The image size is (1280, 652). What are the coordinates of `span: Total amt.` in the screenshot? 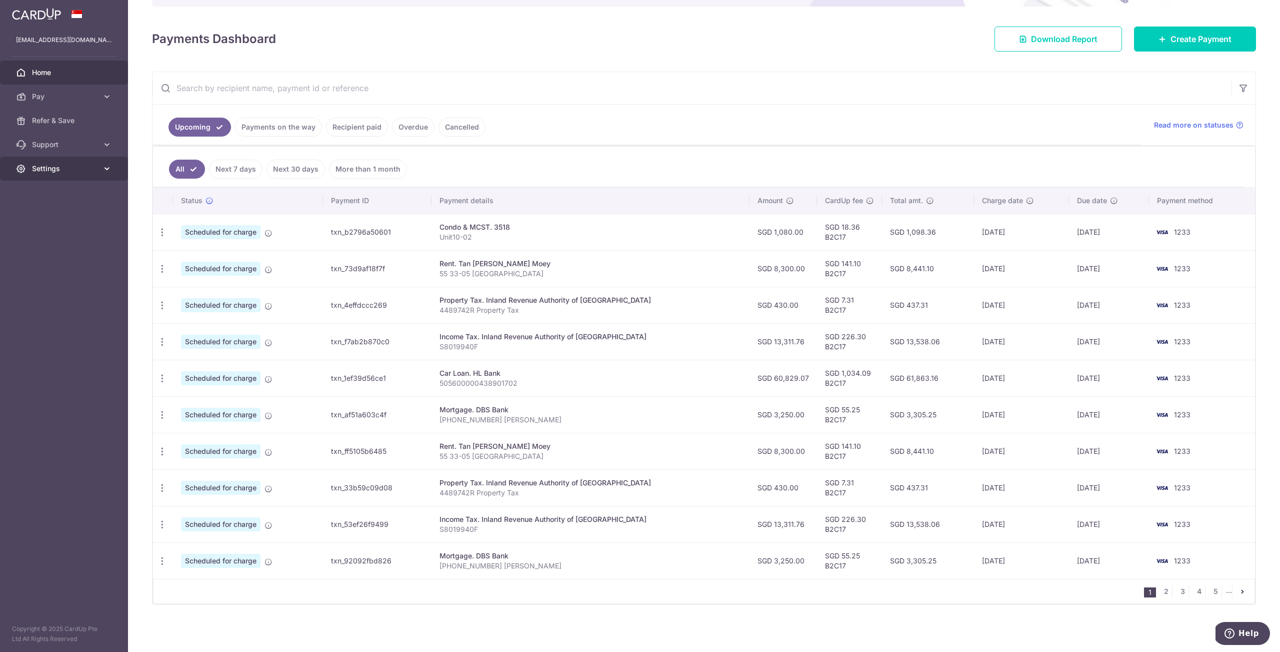 It's located at (907, 201).